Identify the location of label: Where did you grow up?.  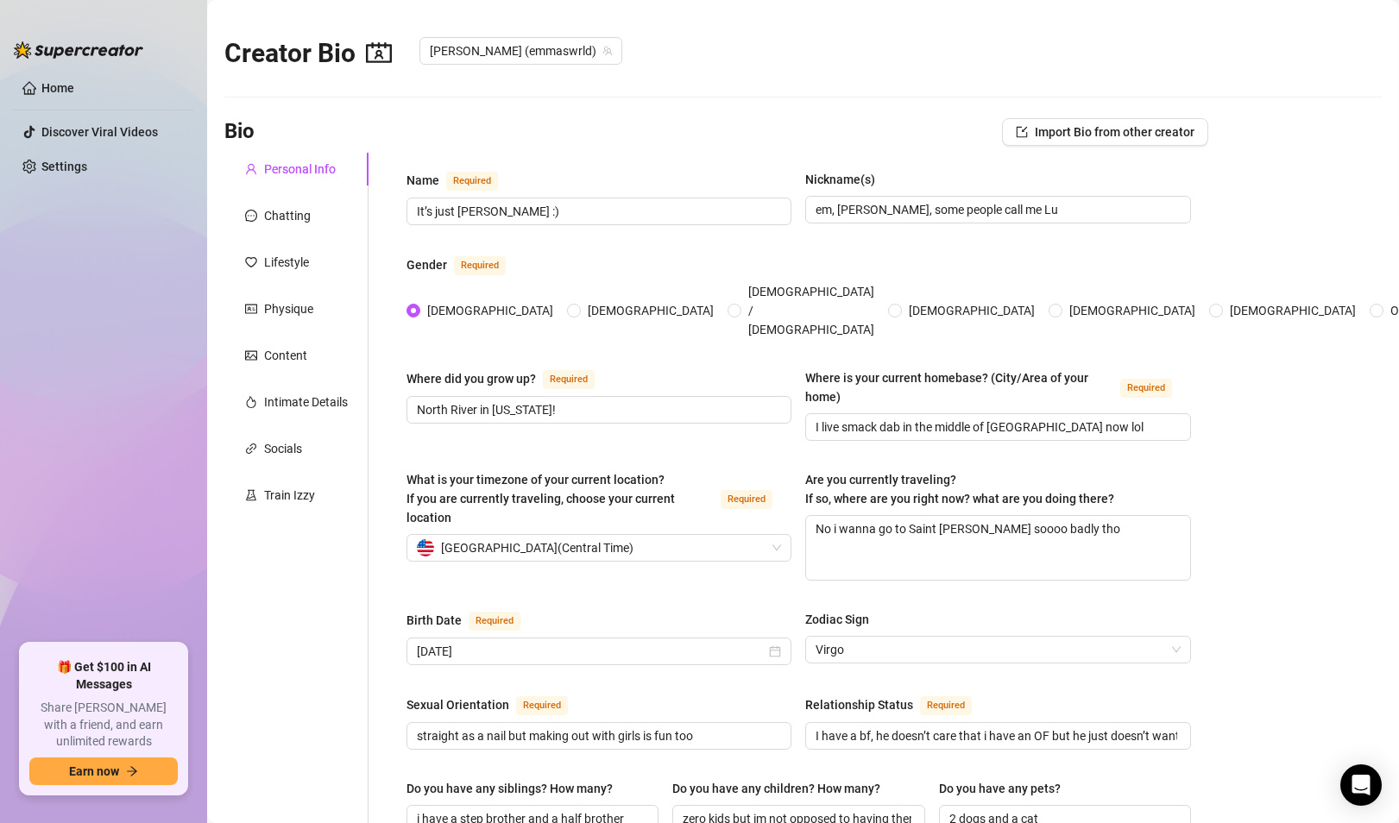
(510, 379).